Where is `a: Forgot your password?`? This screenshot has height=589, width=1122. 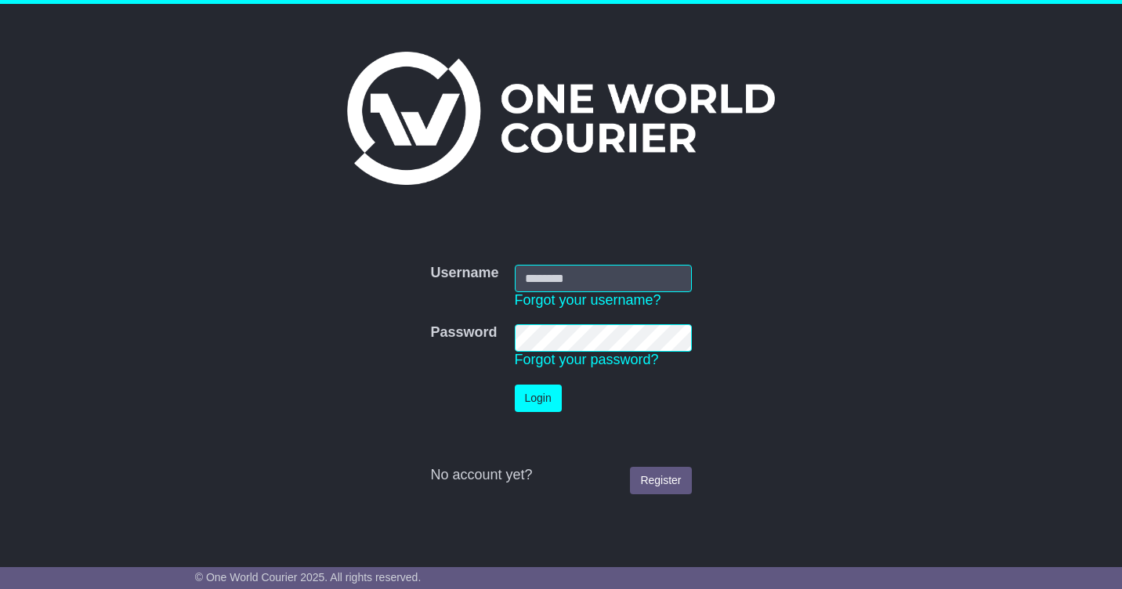 a: Forgot your password? is located at coordinates (587, 360).